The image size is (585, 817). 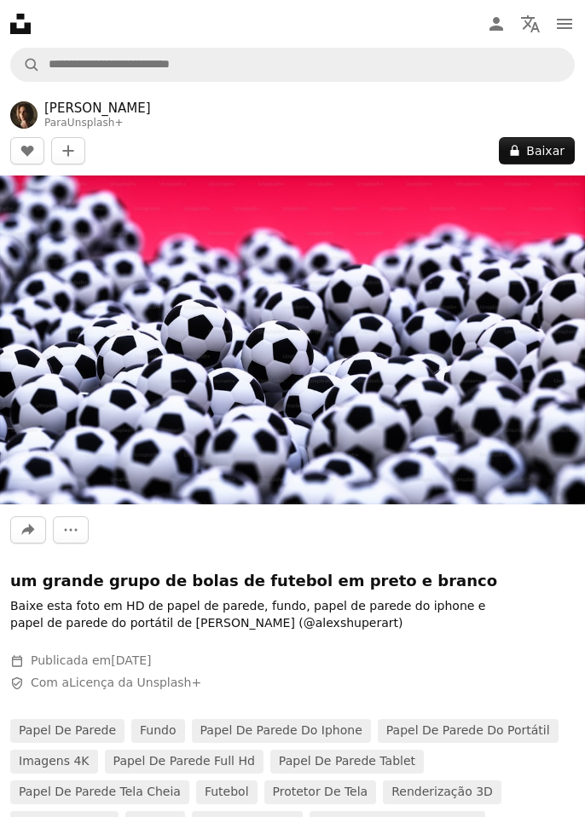 I want to click on button: Mais ações, so click(x=71, y=530).